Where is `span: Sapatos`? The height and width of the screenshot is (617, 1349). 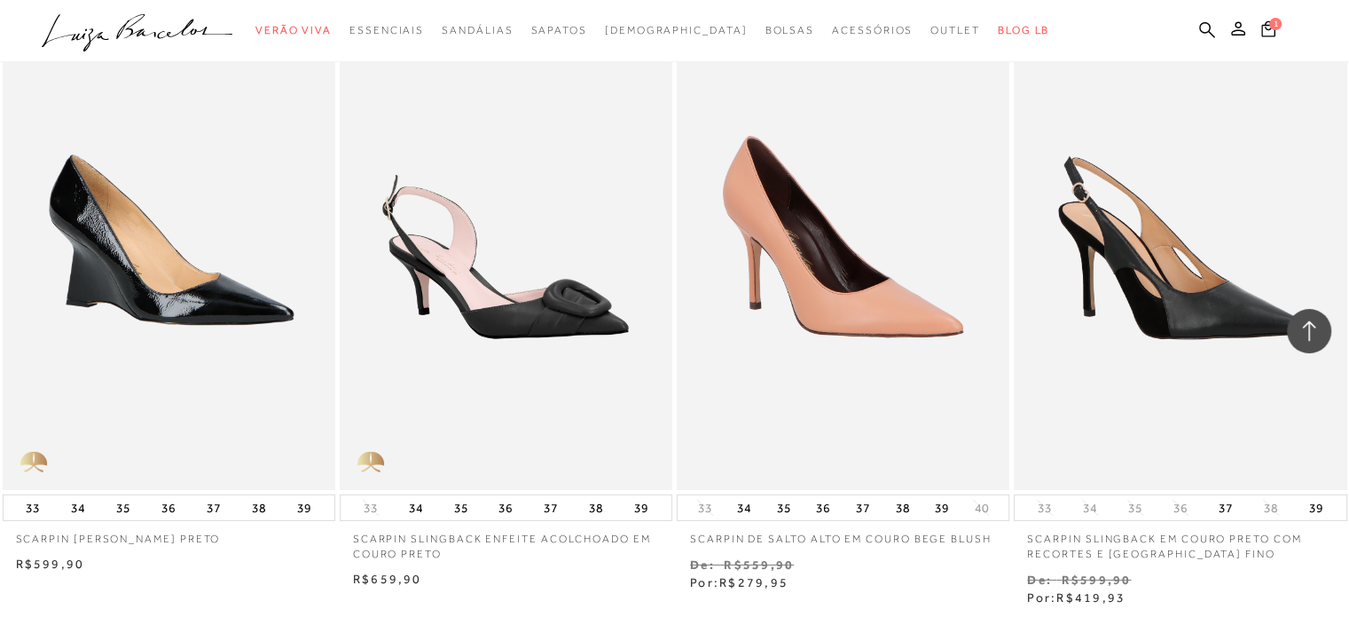 span: Sapatos is located at coordinates (558, 30).